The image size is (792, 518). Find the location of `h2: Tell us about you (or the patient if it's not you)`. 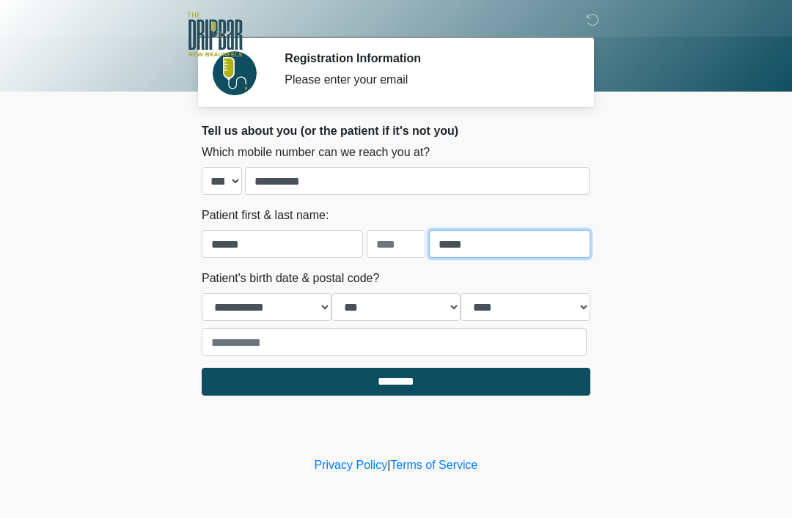

h2: Tell us about you (or the patient if it's not you) is located at coordinates (396, 131).